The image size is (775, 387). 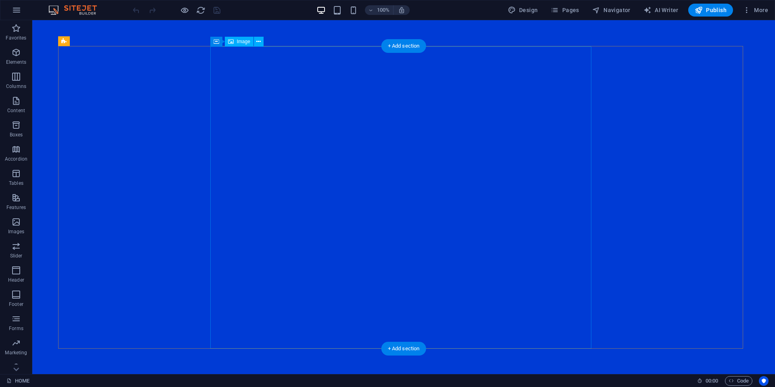 What do you see at coordinates (611, 10) in the screenshot?
I see `button: Navigator` at bounding box center [611, 10].